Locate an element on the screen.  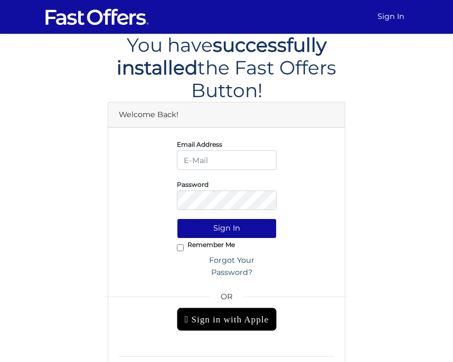
span: successfully installed is located at coordinates (222, 56).